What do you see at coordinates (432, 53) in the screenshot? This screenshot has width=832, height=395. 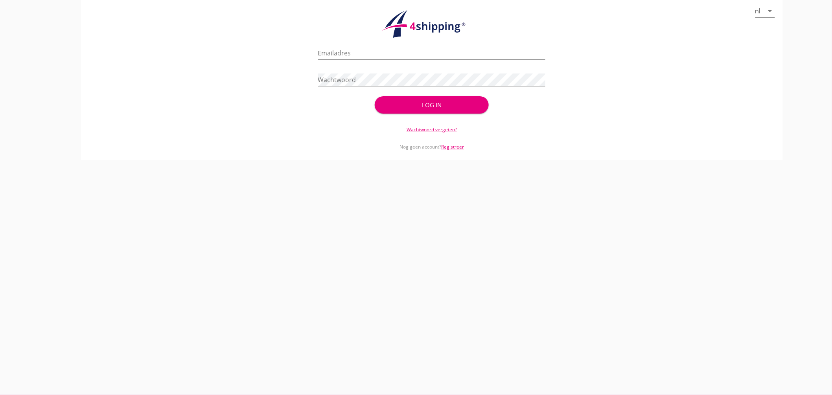 I see `input: Emailadres` at bounding box center [432, 53].